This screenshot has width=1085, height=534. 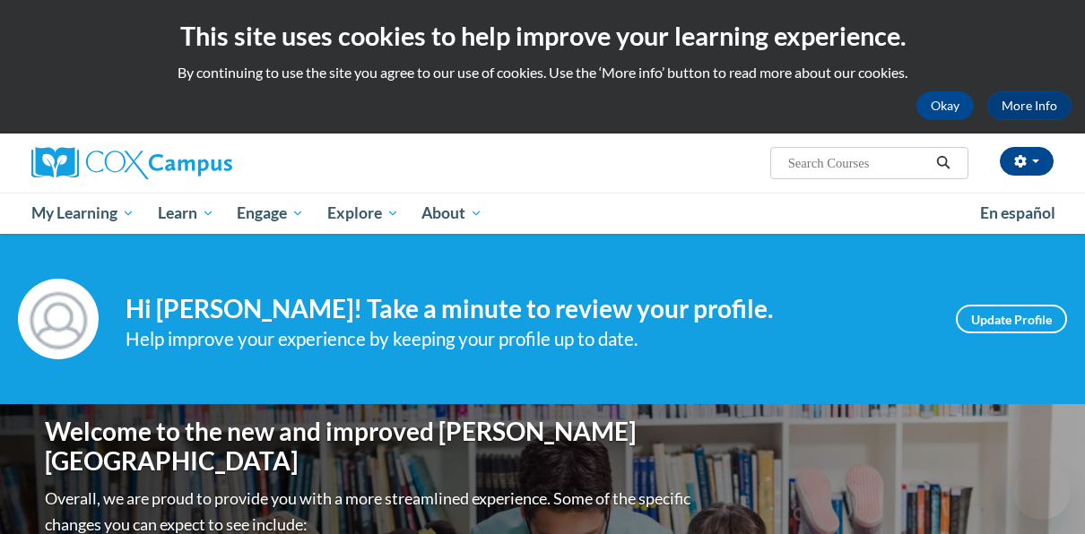 What do you see at coordinates (363, 213) in the screenshot?
I see `a: Explore` at bounding box center [363, 213].